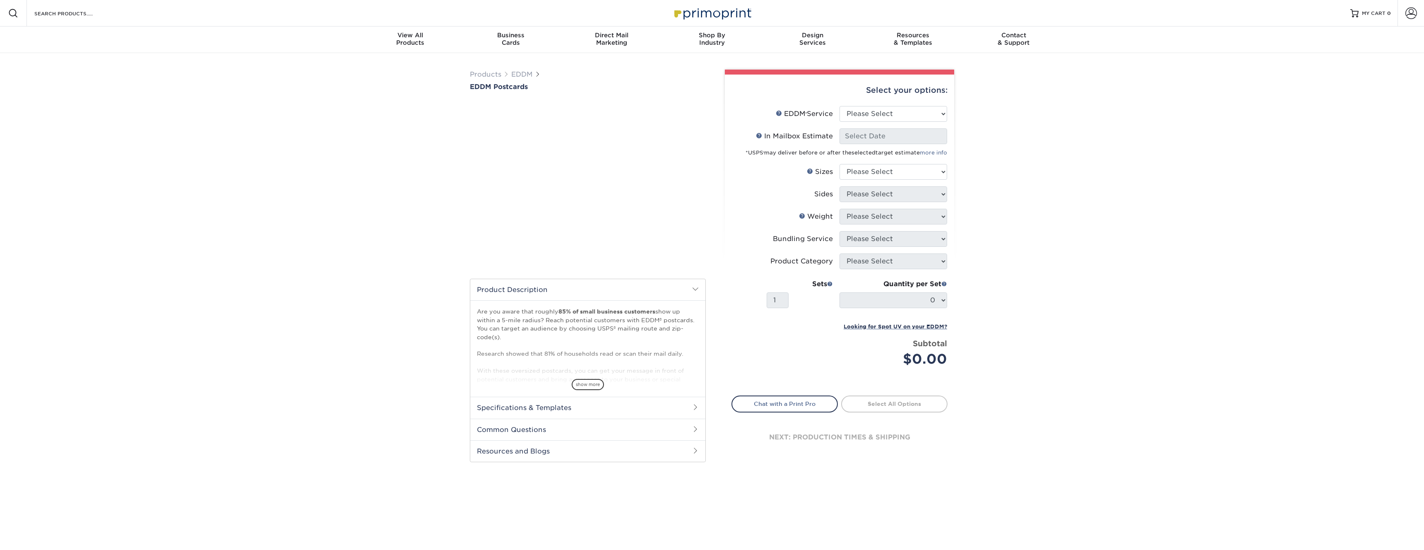 The image size is (1424, 550). Describe the element at coordinates (823, 194) in the screenshot. I see `div: Sides` at that location.